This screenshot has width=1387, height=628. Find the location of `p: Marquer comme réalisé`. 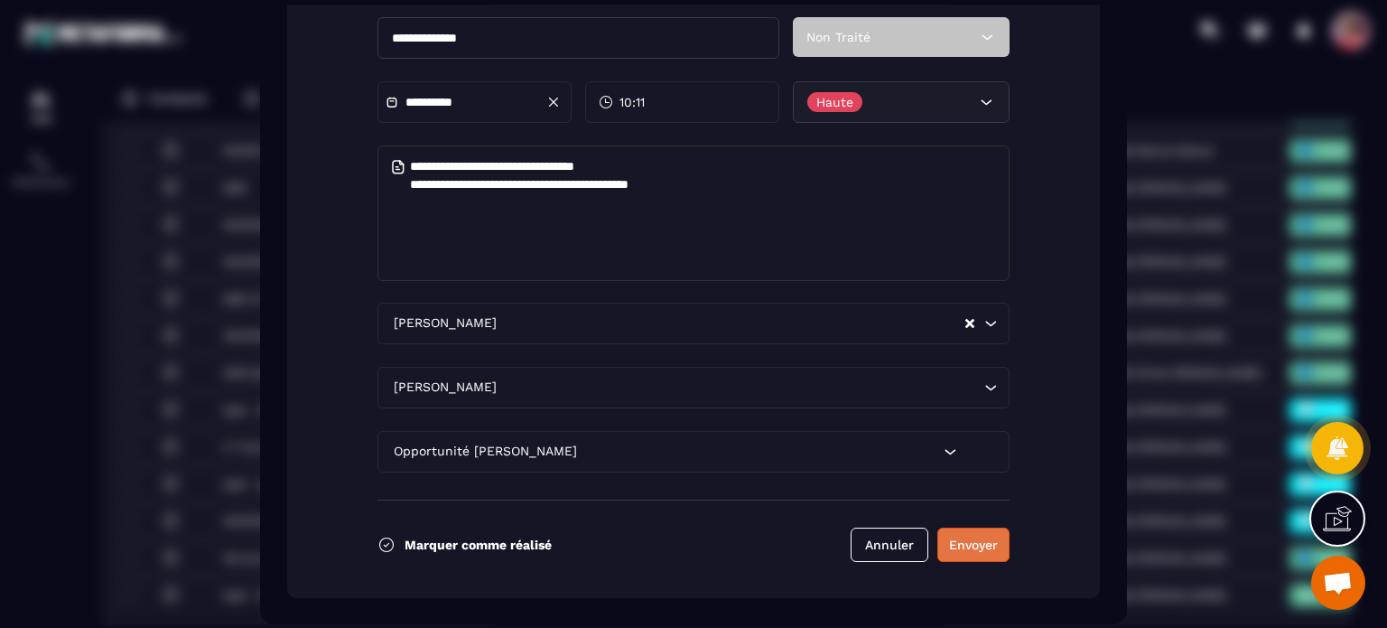

p: Marquer comme réalisé is located at coordinates (478, 545).